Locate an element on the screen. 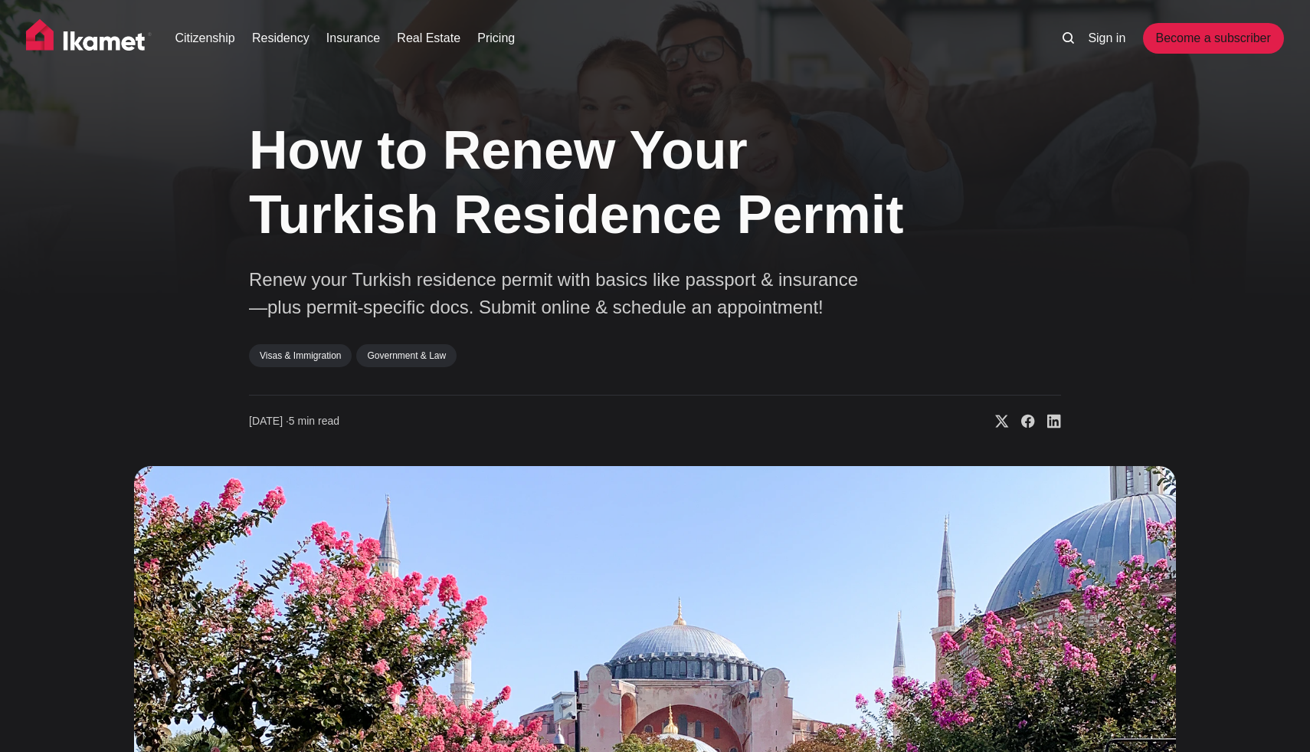 The height and width of the screenshot is (752, 1310). img: Ikamet home is located at coordinates (89, 38).